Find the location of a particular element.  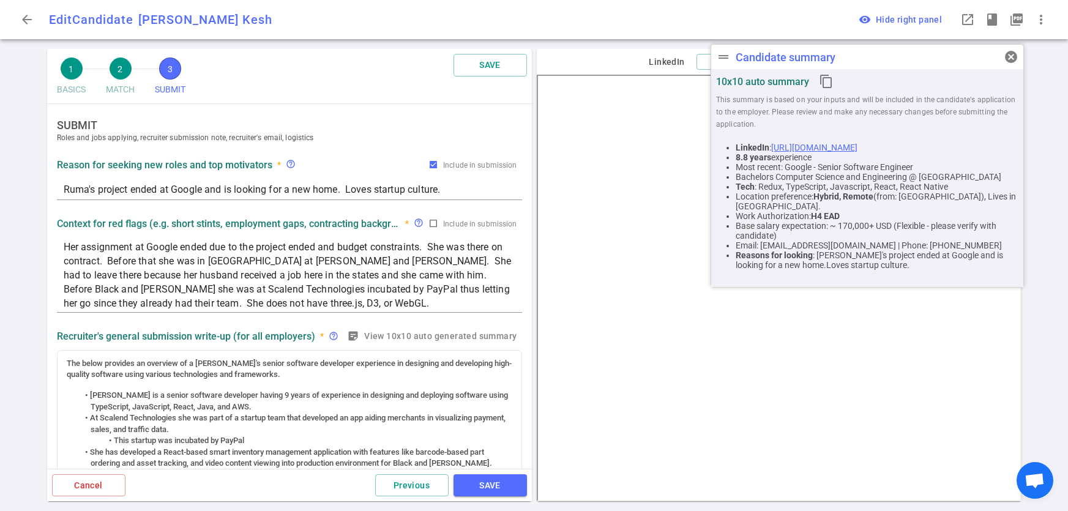

textarea: Her assignment at Google ended due to the project ended and budget constraints. She was there on ... is located at coordinates (289, 275).